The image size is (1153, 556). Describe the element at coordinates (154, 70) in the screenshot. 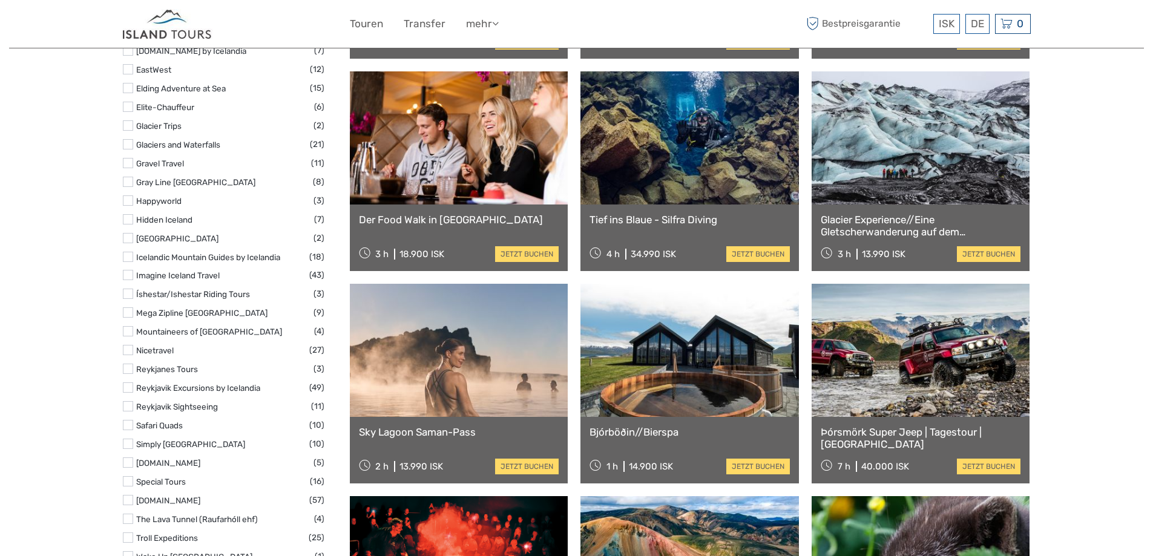

I see `a: EastWest` at that location.